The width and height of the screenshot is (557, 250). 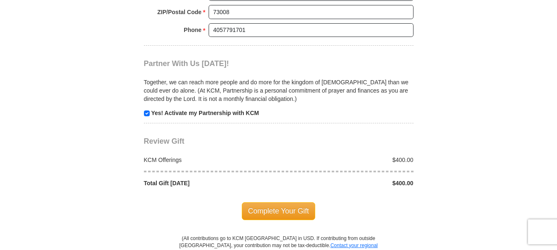 What do you see at coordinates (205, 113) in the screenshot?
I see `strong: Yes! Activate my Partnership with KCM` at bounding box center [205, 113].